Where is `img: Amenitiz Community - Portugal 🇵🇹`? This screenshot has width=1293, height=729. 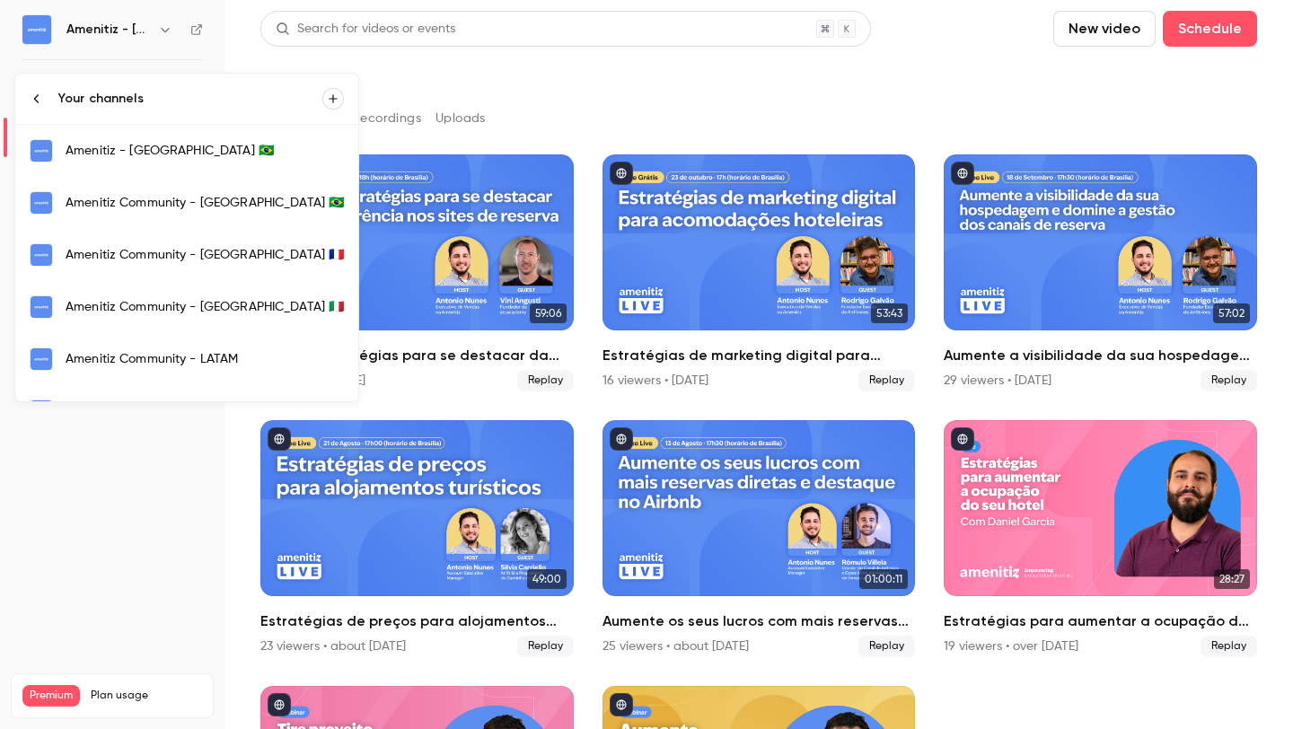
img: Amenitiz Community - Portugal 🇵🇹 is located at coordinates (41, 411).